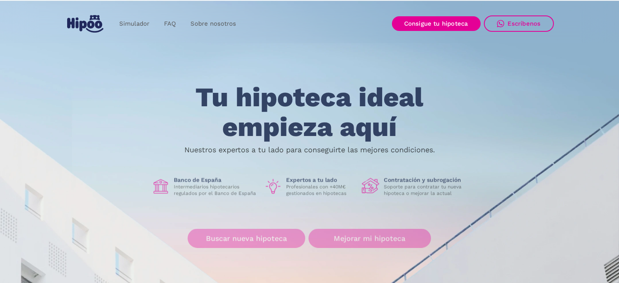 Image resolution: width=619 pixels, height=283 pixels. What do you see at coordinates (216, 190) in the screenshot?
I see `p: Intermediarios hipotecarios regulados por el Banco de España` at bounding box center [216, 190].